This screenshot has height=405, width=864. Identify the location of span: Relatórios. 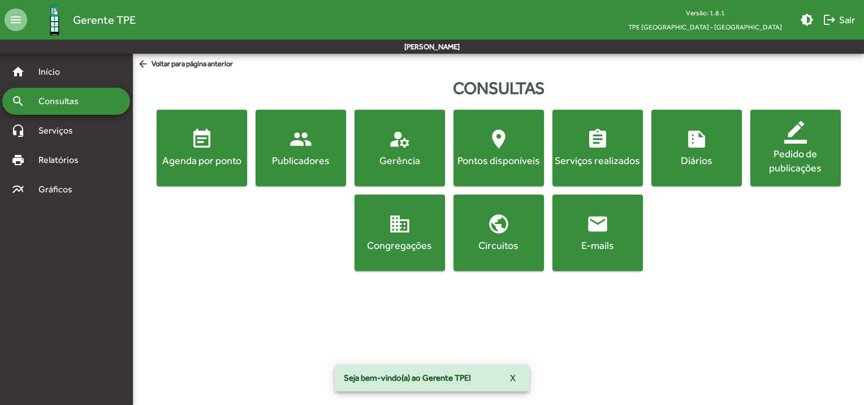
(62, 160).